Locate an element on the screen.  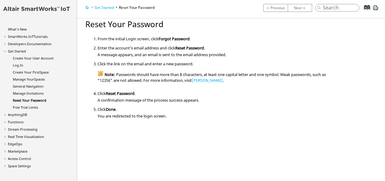
a: What's New is located at coordinates (17, 29).